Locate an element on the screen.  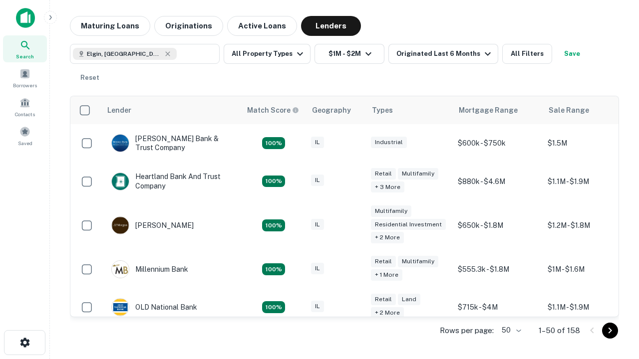
p: 1–50 of 158 is located at coordinates (559, 331).